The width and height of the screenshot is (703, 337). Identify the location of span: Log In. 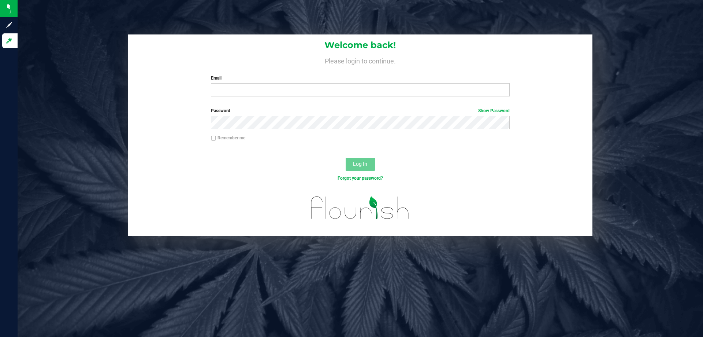
(360, 164).